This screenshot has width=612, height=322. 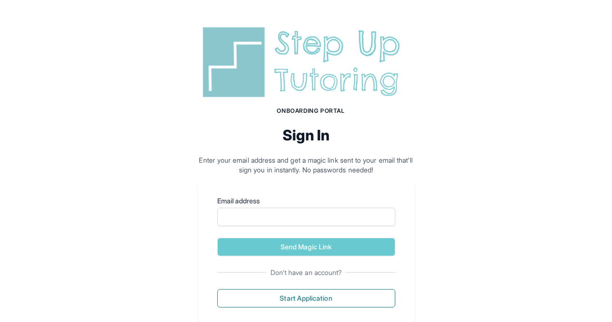 I want to click on h2: Sign In, so click(x=306, y=135).